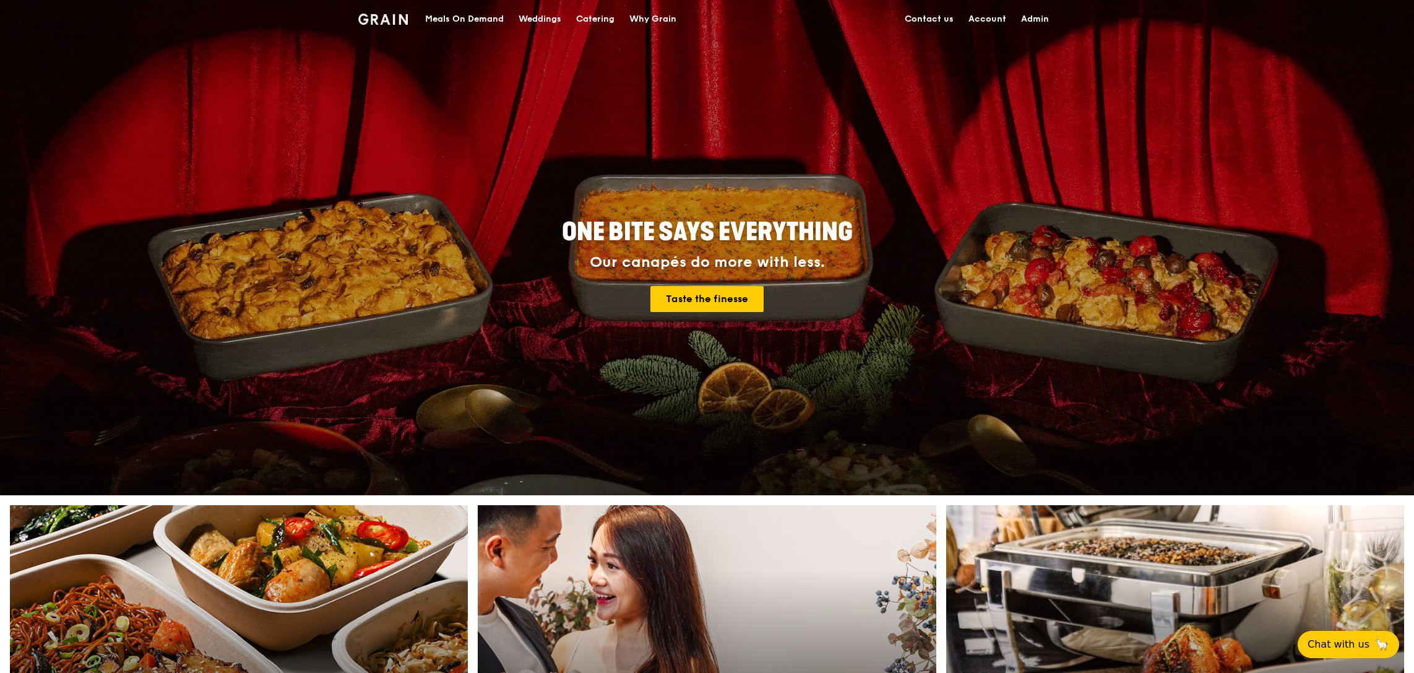 The image size is (1414, 673). What do you see at coordinates (540, 19) in the screenshot?
I see `div: Weddings` at bounding box center [540, 19].